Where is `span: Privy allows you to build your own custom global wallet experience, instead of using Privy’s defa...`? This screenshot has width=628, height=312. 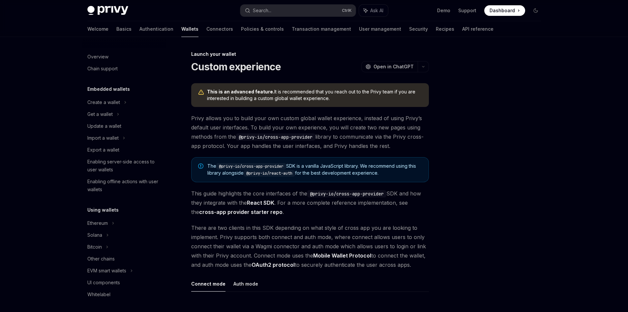 span: Privy allows you to build your own custom global wallet experience, instead of using Privy’s defa... is located at coordinates (310, 132).